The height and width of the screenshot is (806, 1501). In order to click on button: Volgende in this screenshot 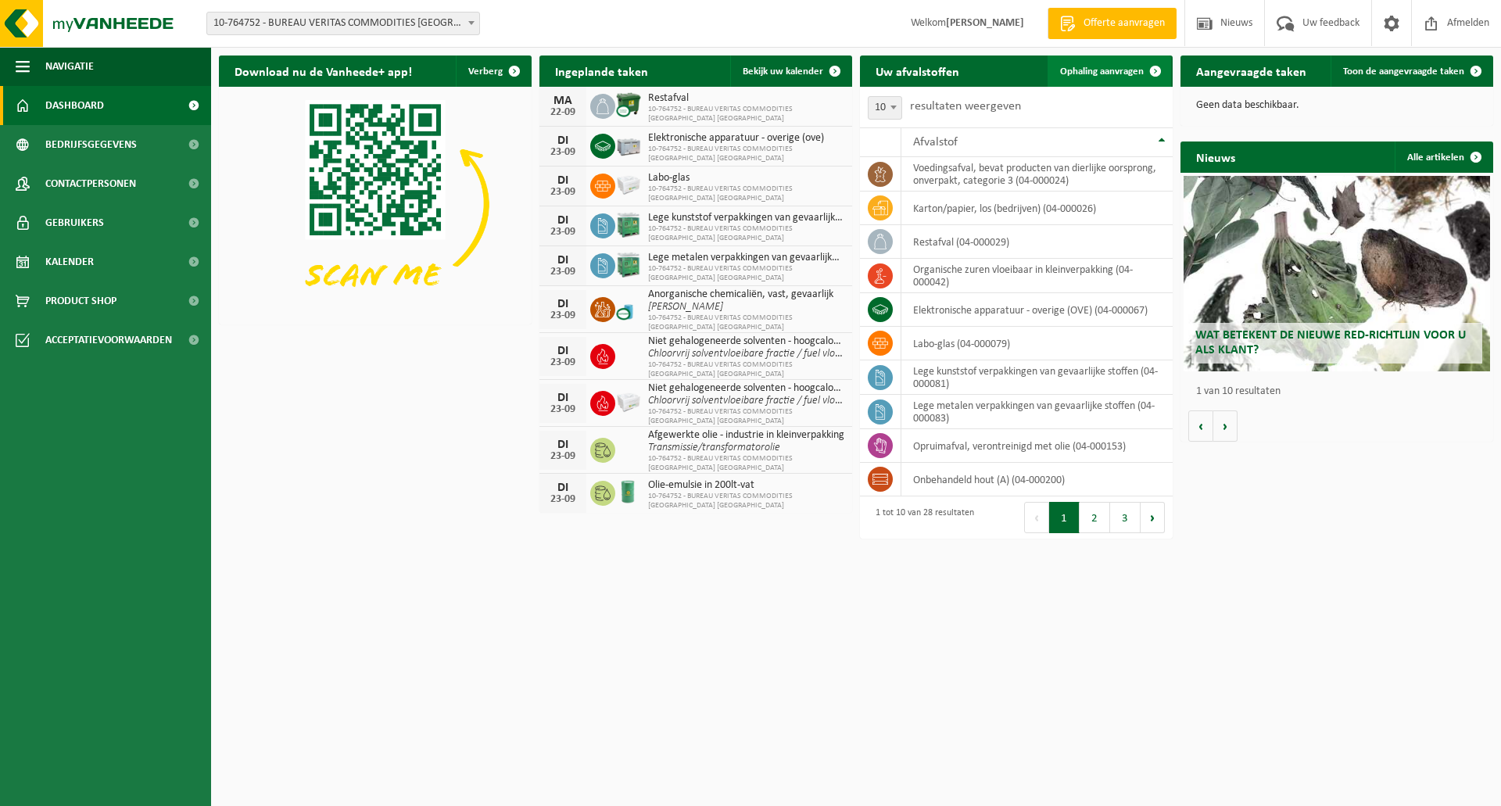, I will do `click(1225, 426)`.